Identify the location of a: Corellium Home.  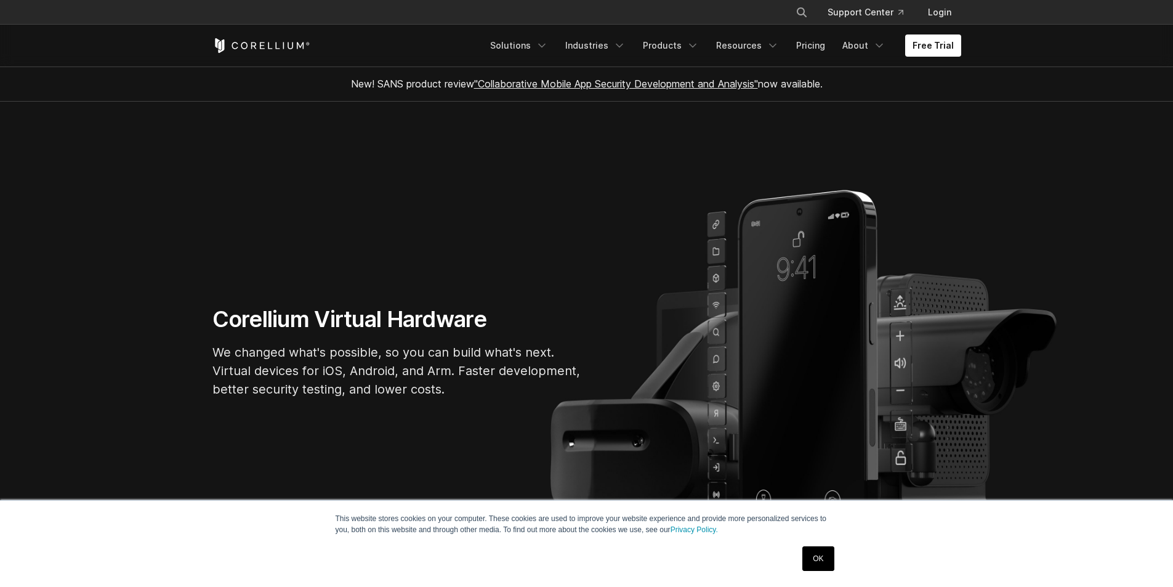
(261, 46).